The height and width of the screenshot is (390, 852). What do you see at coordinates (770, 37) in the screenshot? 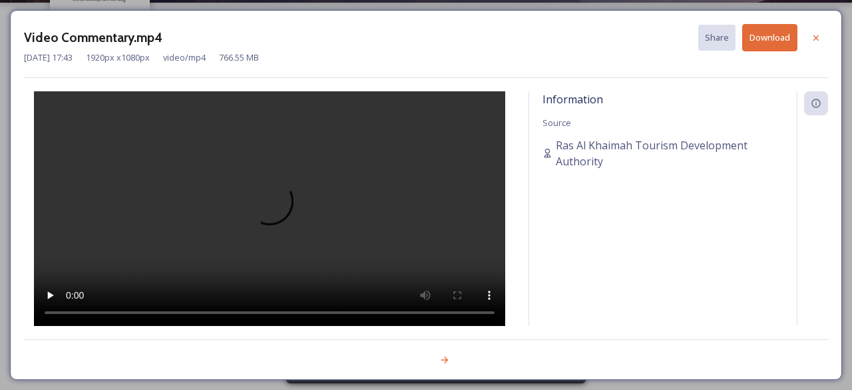
I see `button: Download` at bounding box center [770, 37].